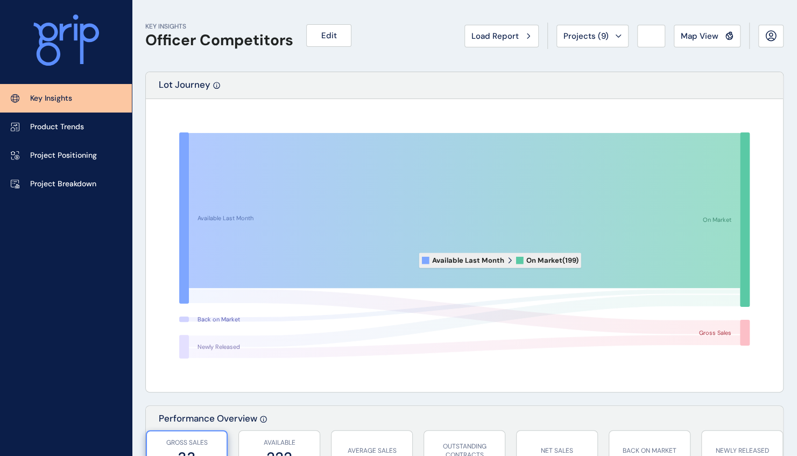 Image resolution: width=797 pixels, height=456 pixels. I want to click on p: KEY INSIGHTS, so click(219, 26).